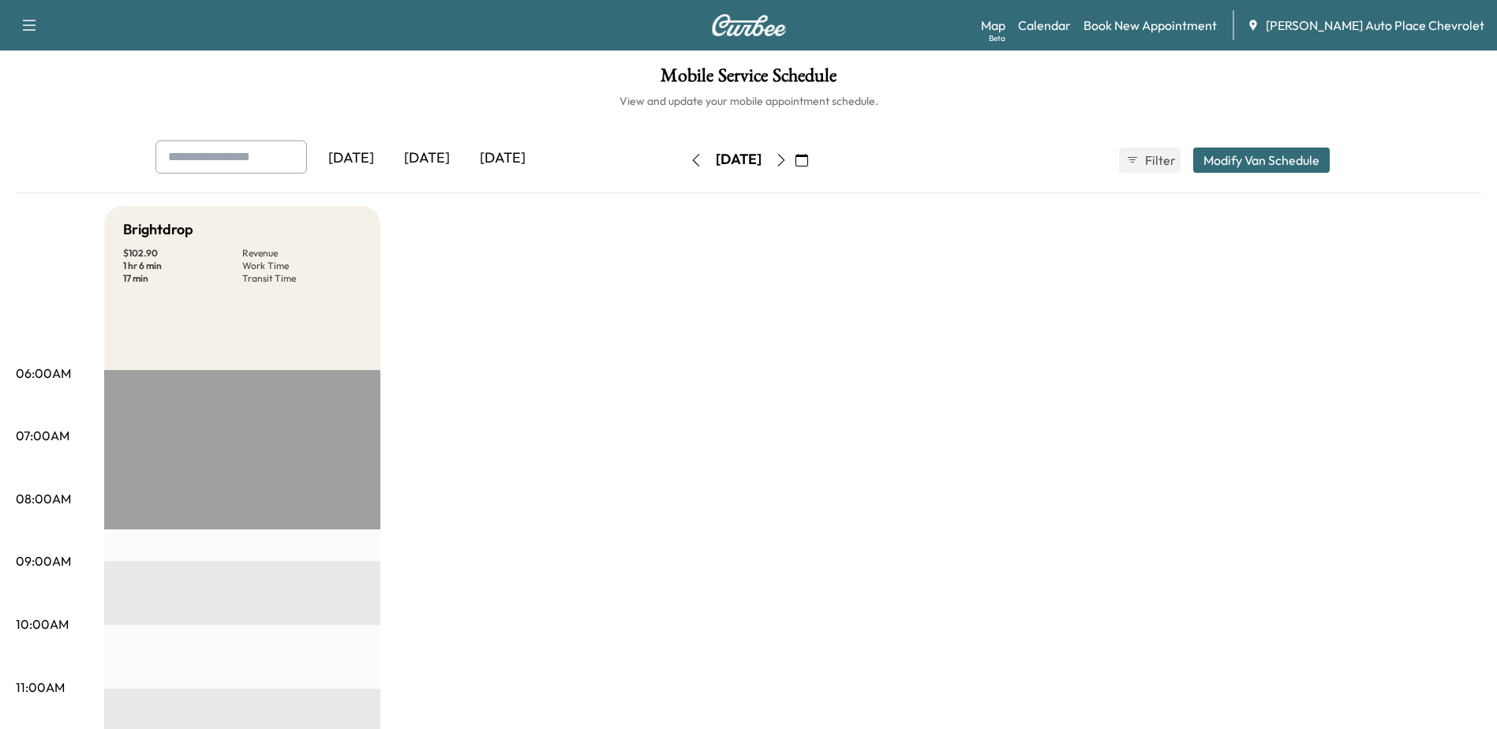 The height and width of the screenshot is (729, 1497). What do you see at coordinates (1159, 160) in the screenshot?
I see `span: Filter` at bounding box center [1159, 160].